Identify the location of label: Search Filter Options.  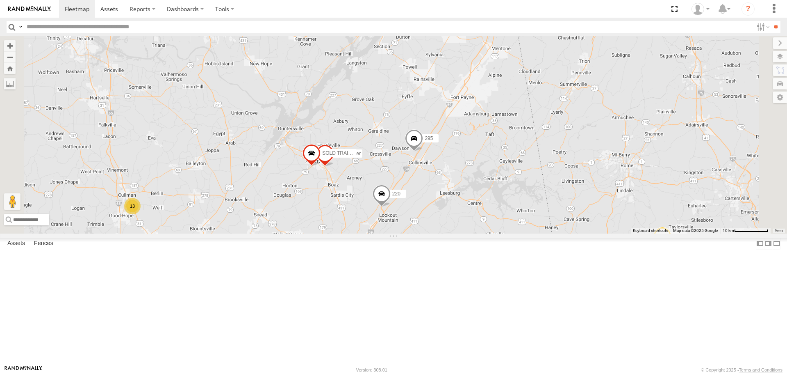
(762, 27).